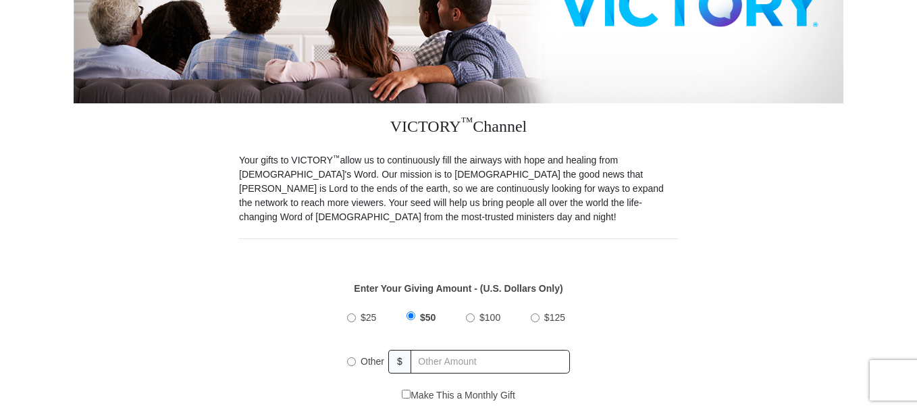 This screenshot has height=410, width=917. Describe the element at coordinates (427, 317) in the screenshot. I see `span: $50` at that location.